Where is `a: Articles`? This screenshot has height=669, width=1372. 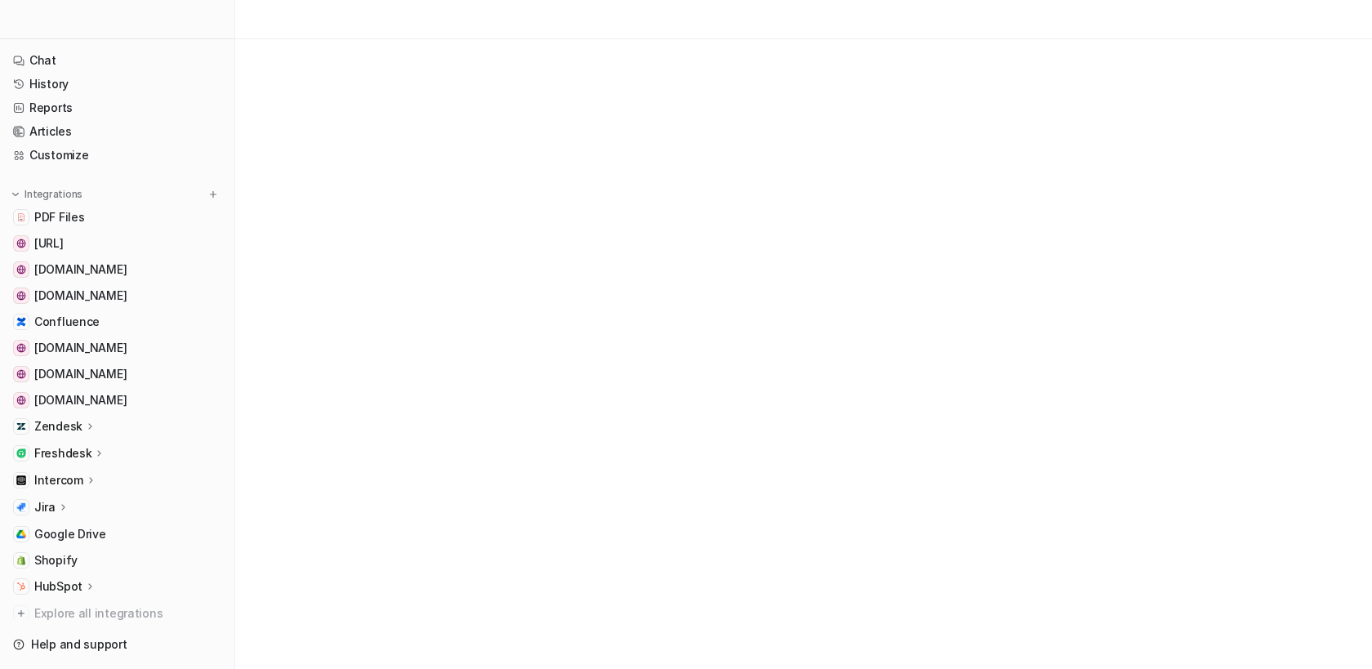
a: Articles is located at coordinates (117, 131).